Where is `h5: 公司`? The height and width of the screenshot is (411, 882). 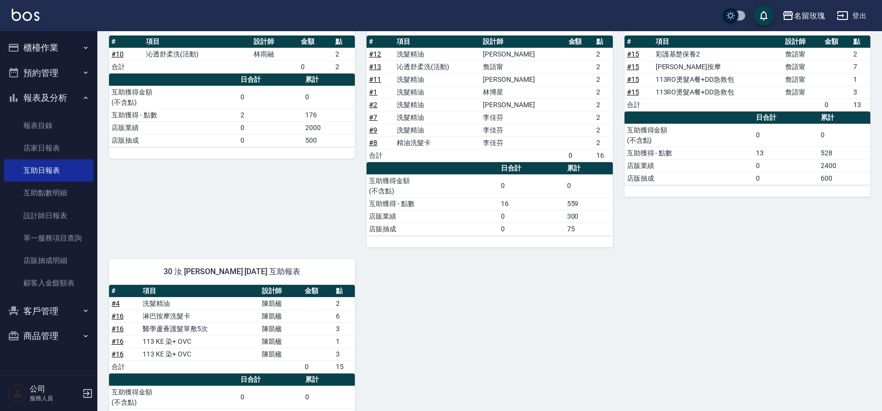
h5: 公司 is located at coordinates (54, 389).